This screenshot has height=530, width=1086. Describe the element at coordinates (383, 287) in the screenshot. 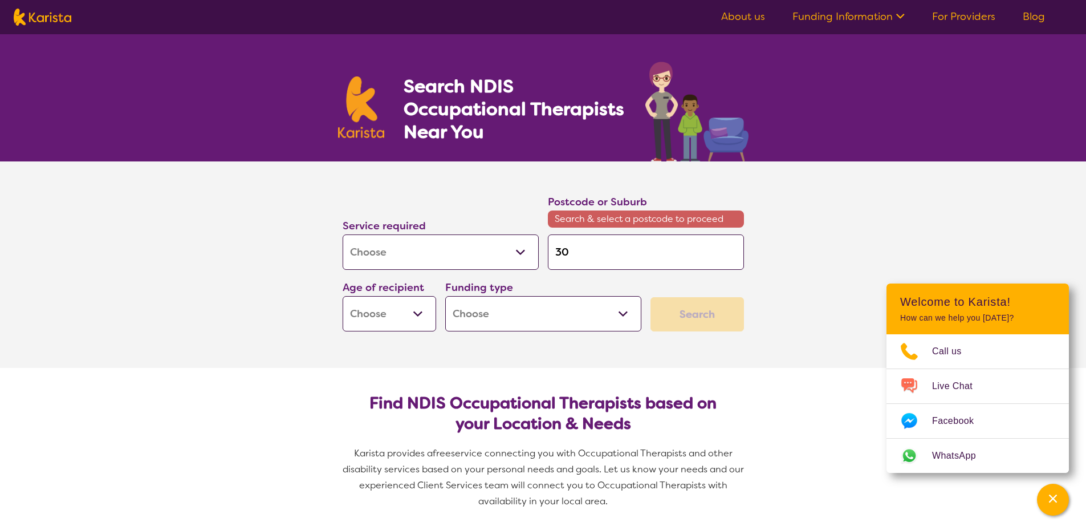

I see `label: Age of recipient` at that location.